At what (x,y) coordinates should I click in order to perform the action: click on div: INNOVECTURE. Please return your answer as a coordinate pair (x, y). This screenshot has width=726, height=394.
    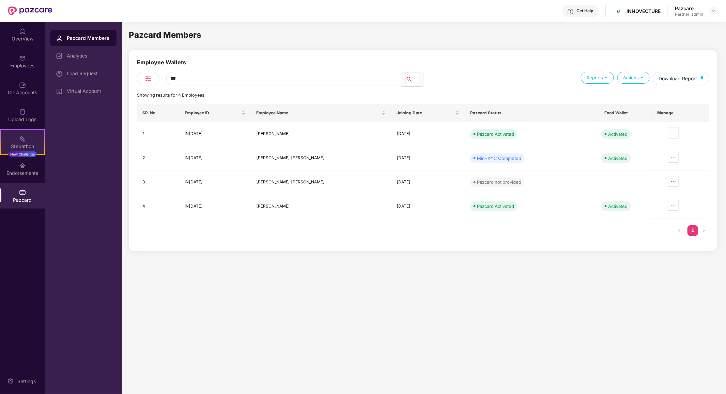
    Looking at the image, I should click on (643, 11).